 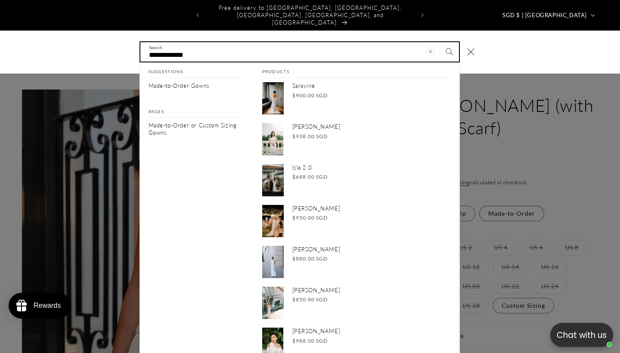 I want to click on p: Chat with us, so click(x=582, y=335).